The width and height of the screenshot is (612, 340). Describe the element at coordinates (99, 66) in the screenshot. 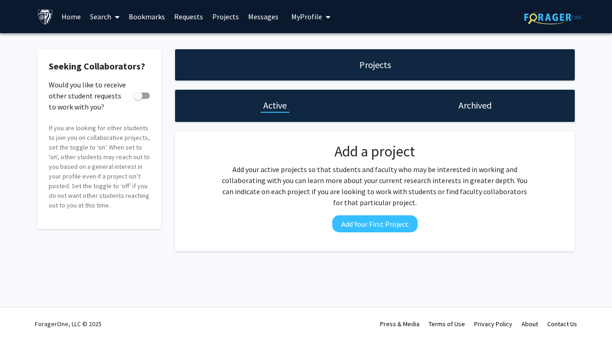

I see `h2: Seeking Collaborators?` at that location.